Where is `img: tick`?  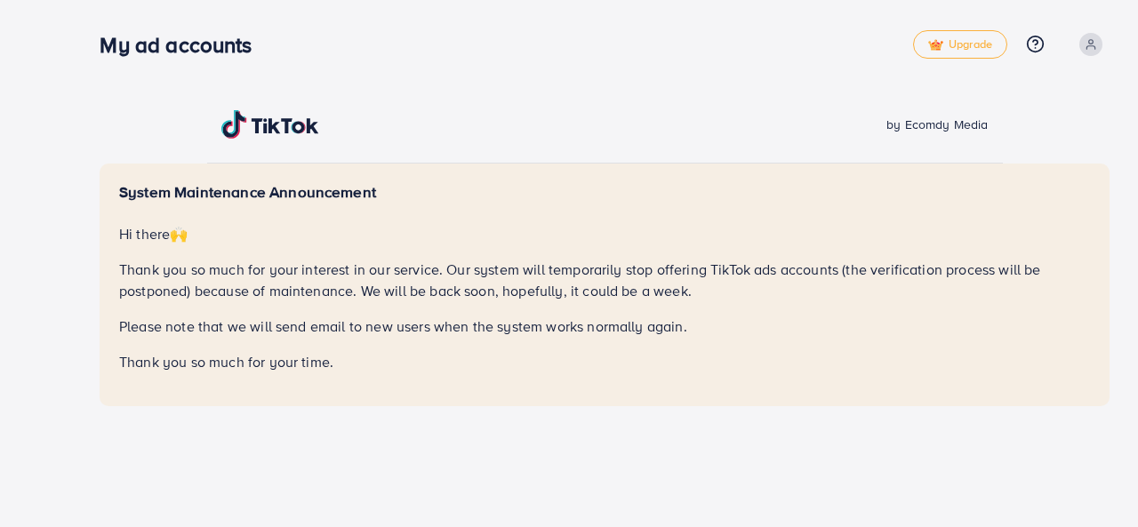 img: tick is located at coordinates (935, 45).